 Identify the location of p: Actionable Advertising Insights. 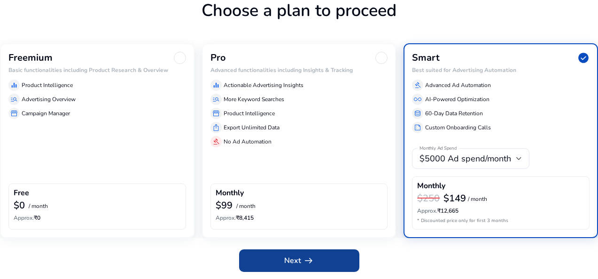
(264, 85).